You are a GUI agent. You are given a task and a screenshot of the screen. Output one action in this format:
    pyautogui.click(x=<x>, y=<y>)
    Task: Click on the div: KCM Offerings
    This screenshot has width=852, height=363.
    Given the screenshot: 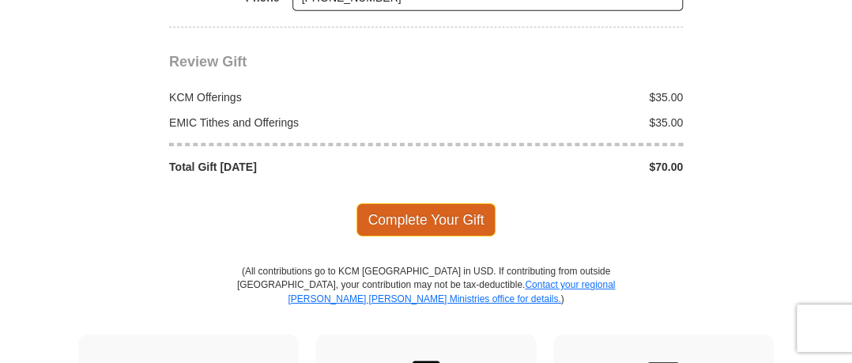 What is the action you would take?
    pyautogui.click(x=294, y=97)
    